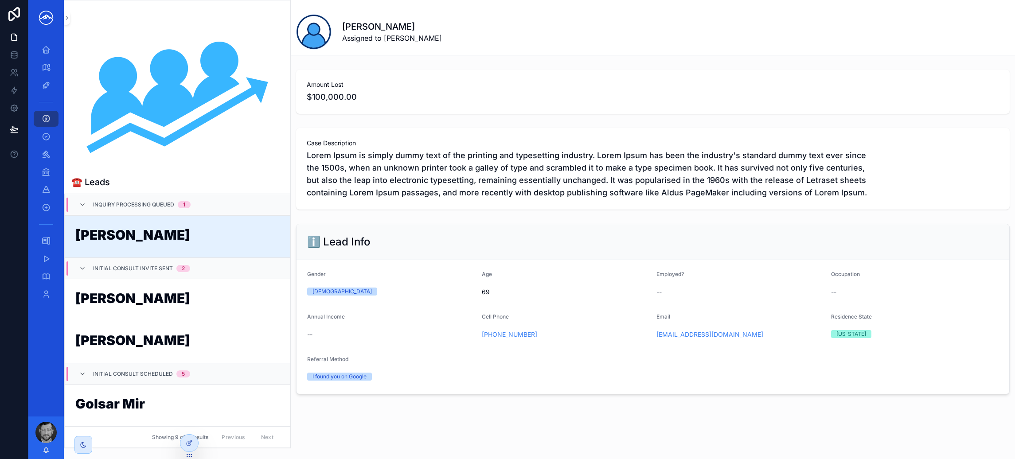 The width and height of the screenshot is (1015, 459). I want to click on div: I found you on Google, so click(340, 377).